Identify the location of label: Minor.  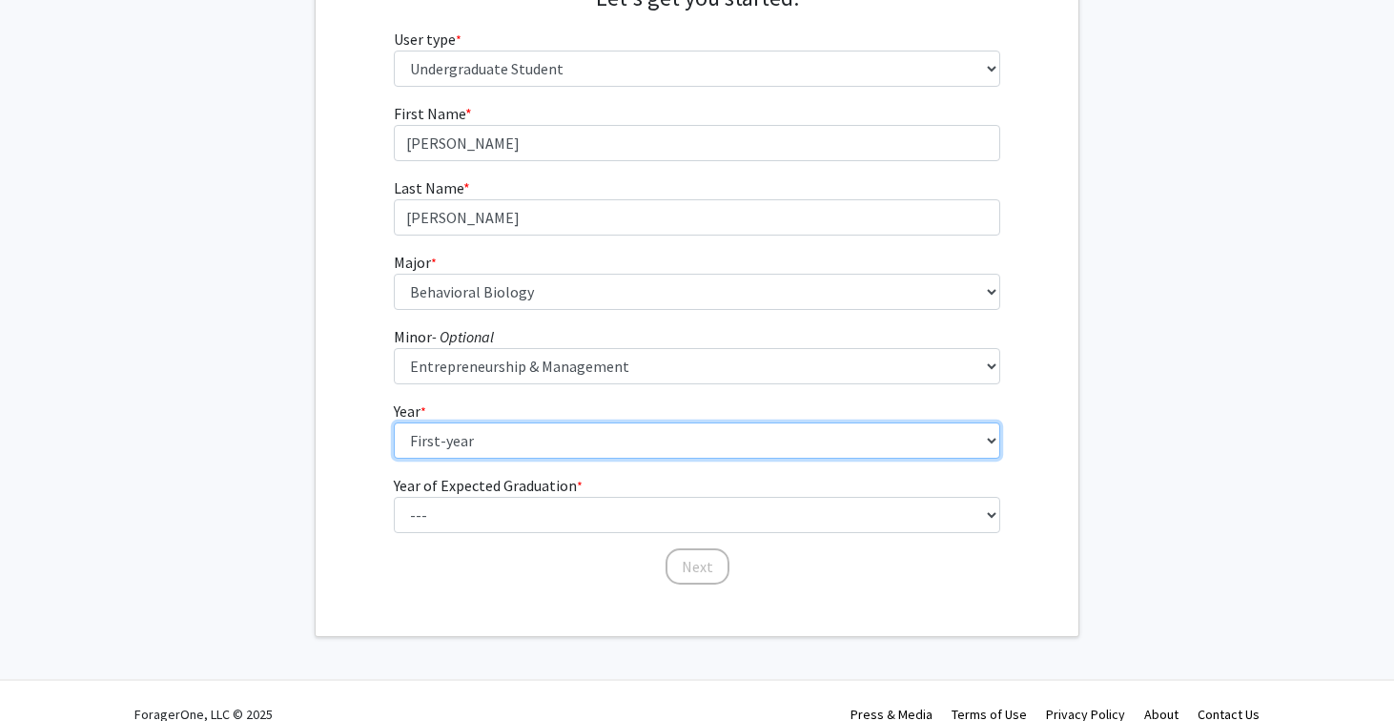
(443, 337).